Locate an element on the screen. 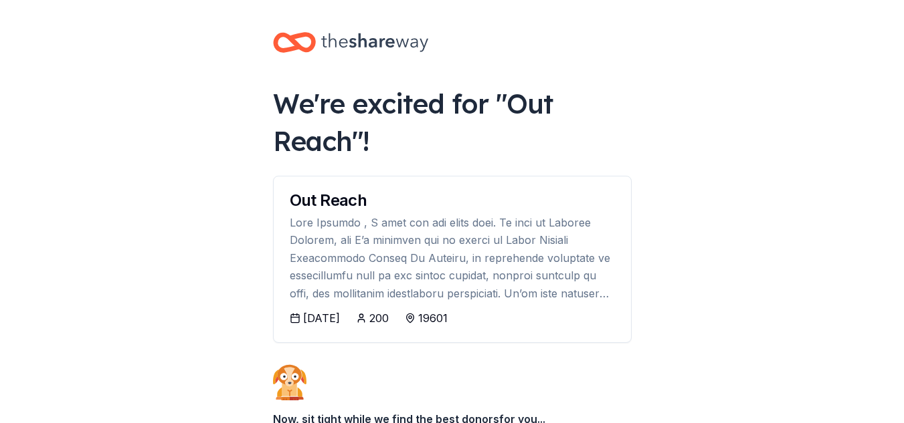 This screenshot has width=904, height=423. div: Out Reach is located at coordinates (452, 201).